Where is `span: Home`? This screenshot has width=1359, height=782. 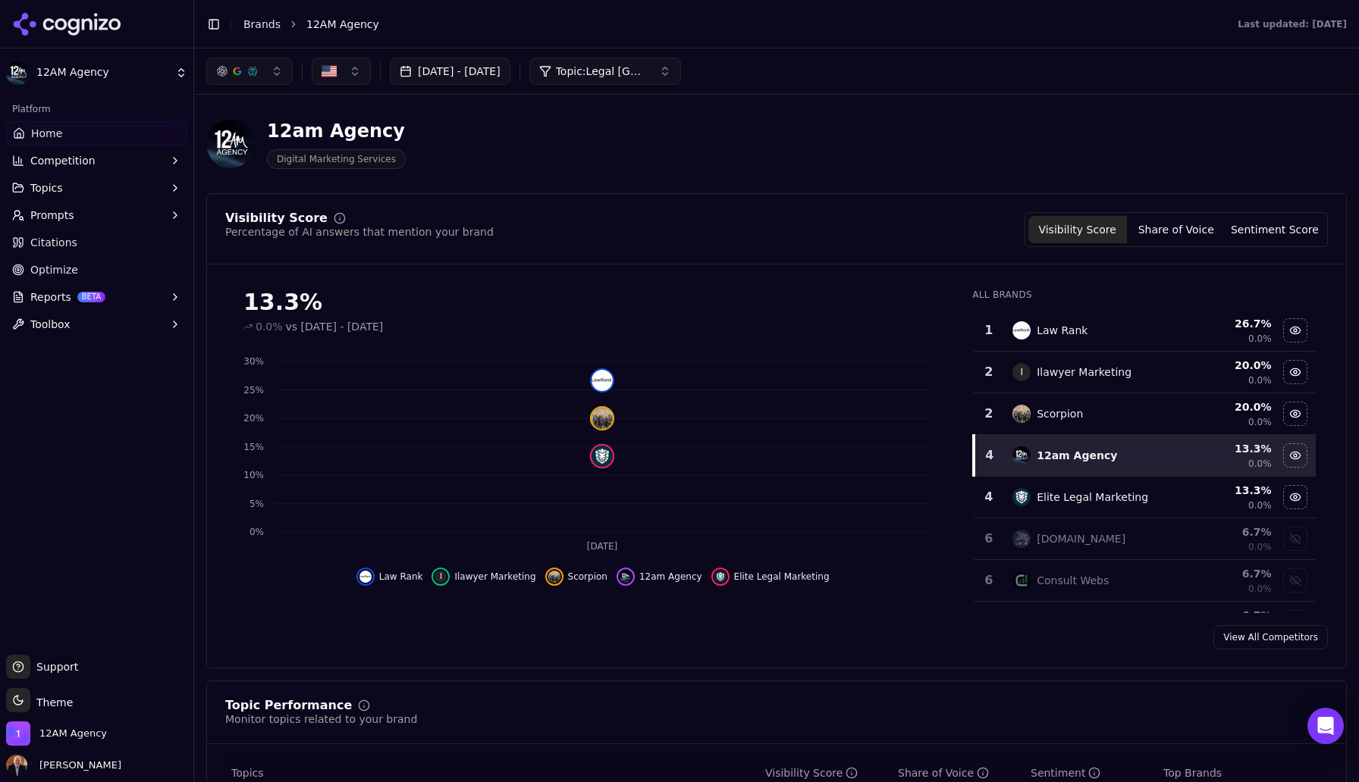
span: Home is located at coordinates (46, 133).